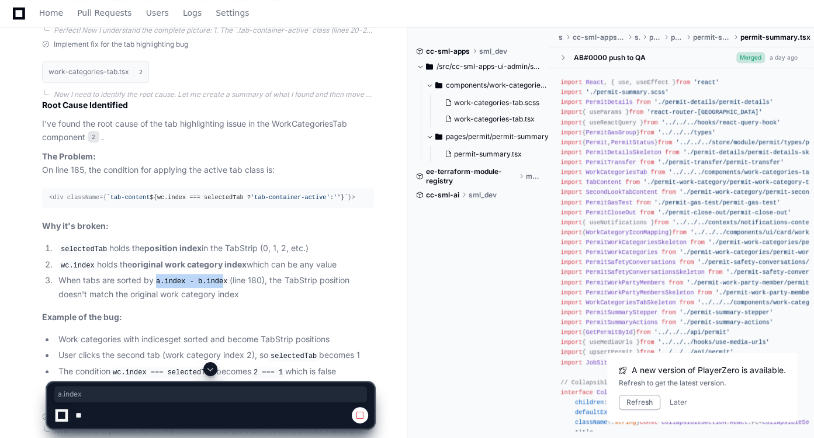 Image resolution: width=814 pixels, height=438 pixels. Describe the element at coordinates (208, 105) in the screenshot. I see `h2: Root Cause Identified` at that location.